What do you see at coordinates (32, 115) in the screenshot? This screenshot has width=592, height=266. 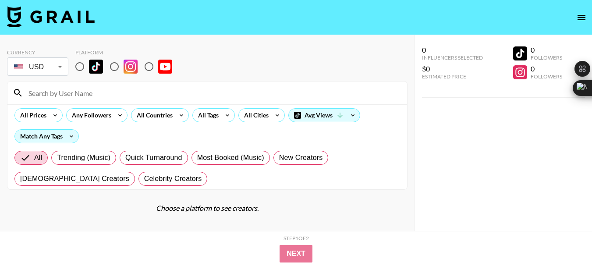 I see `div: All Prices` at bounding box center [32, 115].